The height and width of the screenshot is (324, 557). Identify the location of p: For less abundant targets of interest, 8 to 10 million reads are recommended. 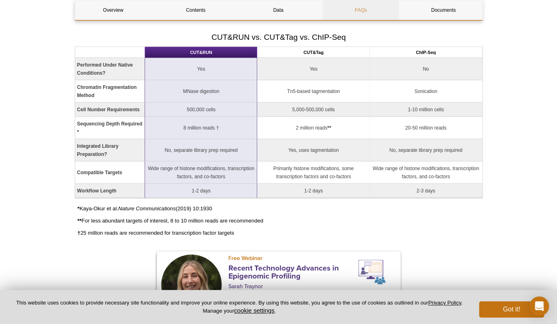
(280, 221).